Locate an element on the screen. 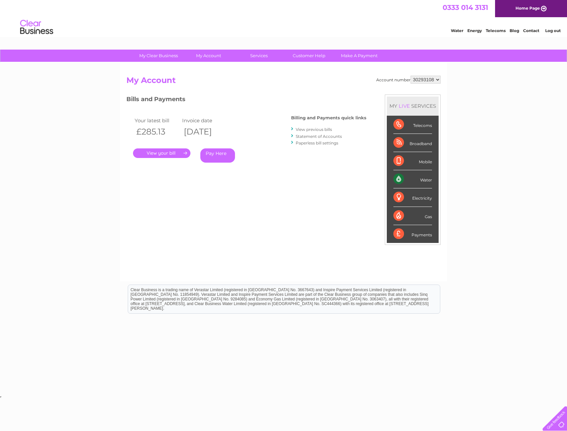 The width and height of the screenshot is (567, 431). a: Log out is located at coordinates (553, 30).